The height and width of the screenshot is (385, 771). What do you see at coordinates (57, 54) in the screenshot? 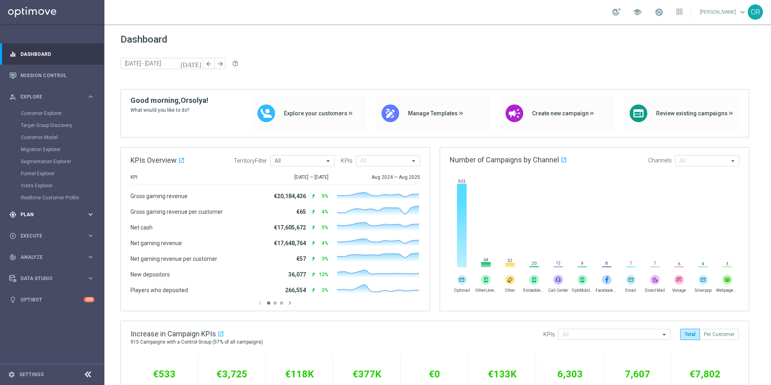
I see `a: Dashboard` at bounding box center [57, 54].